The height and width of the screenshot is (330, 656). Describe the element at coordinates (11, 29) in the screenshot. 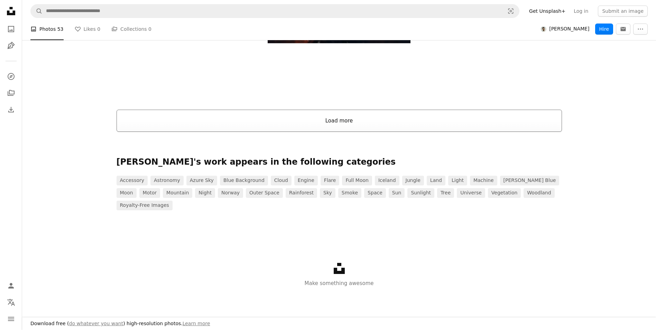

I see `a: Photos` at that location.